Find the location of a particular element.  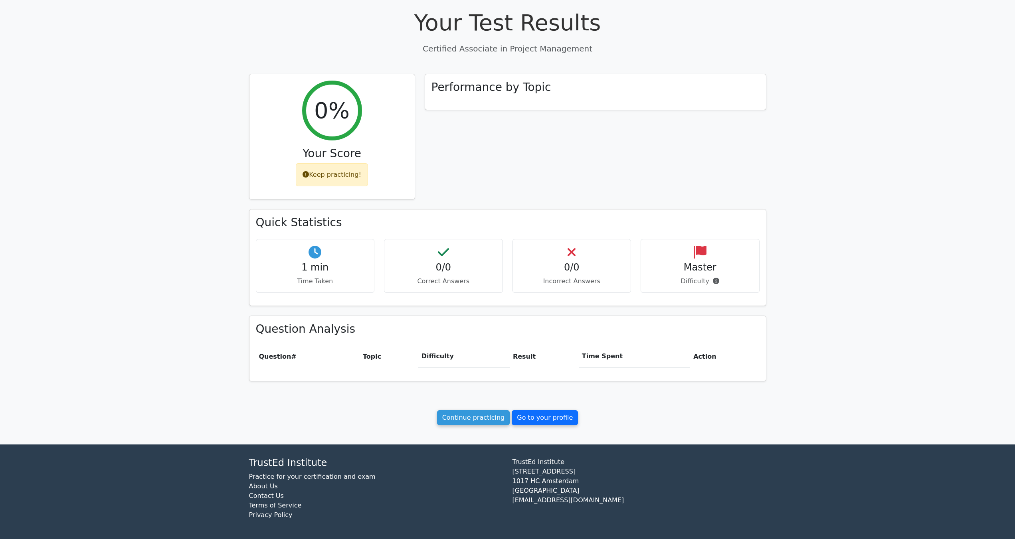

h3: Quick Statistics is located at coordinates (508, 223).